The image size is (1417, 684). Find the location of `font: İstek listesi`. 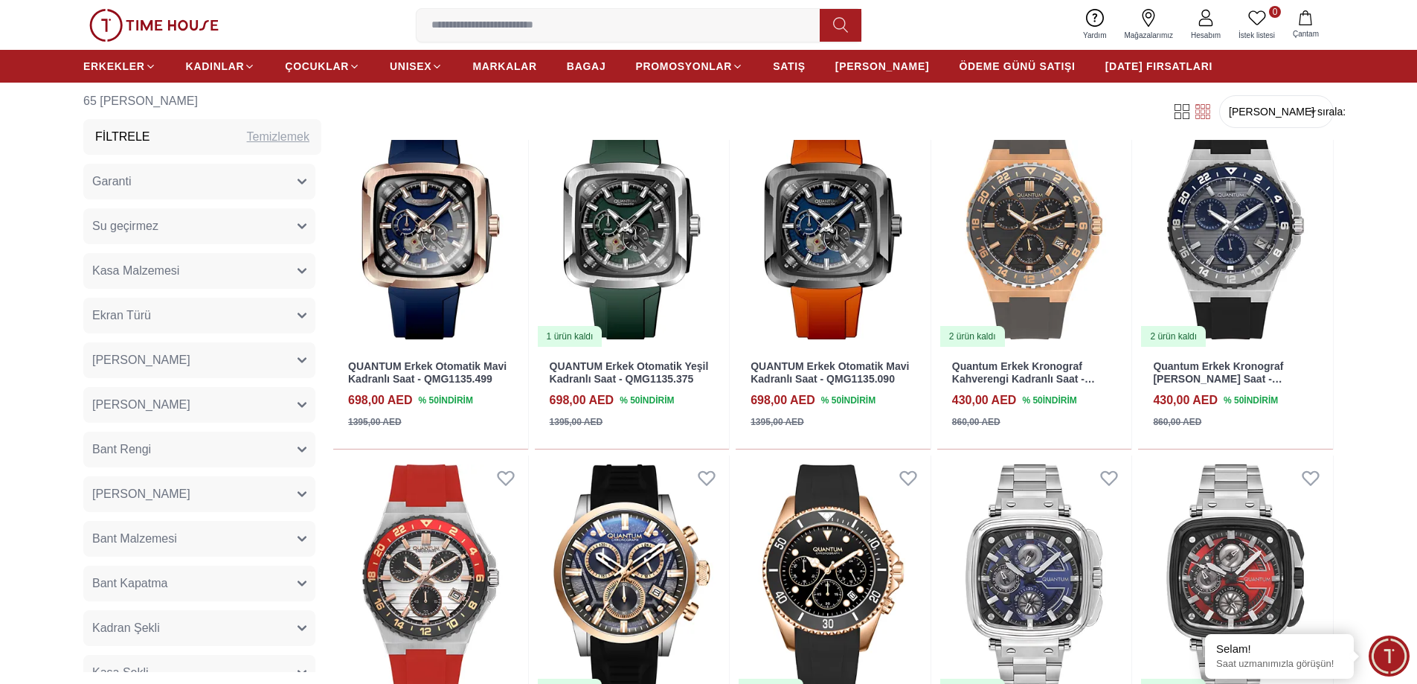

font: İstek listesi is located at coordinates (1257, 35).